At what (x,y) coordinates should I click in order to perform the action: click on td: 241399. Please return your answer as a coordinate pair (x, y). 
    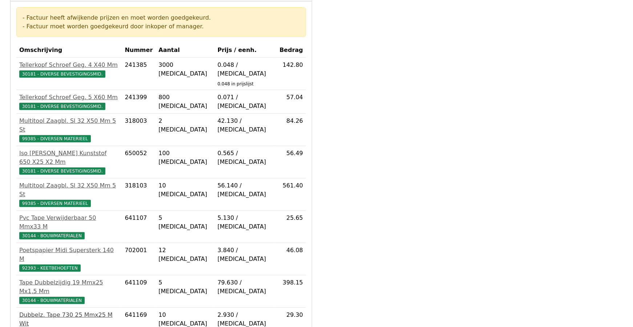
    Looking at the image, I should click on (139, 102).